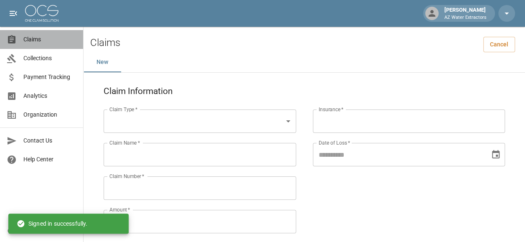 This screenshot has width=525, height=242. I want to click on span: Organization, so click(50, 114).